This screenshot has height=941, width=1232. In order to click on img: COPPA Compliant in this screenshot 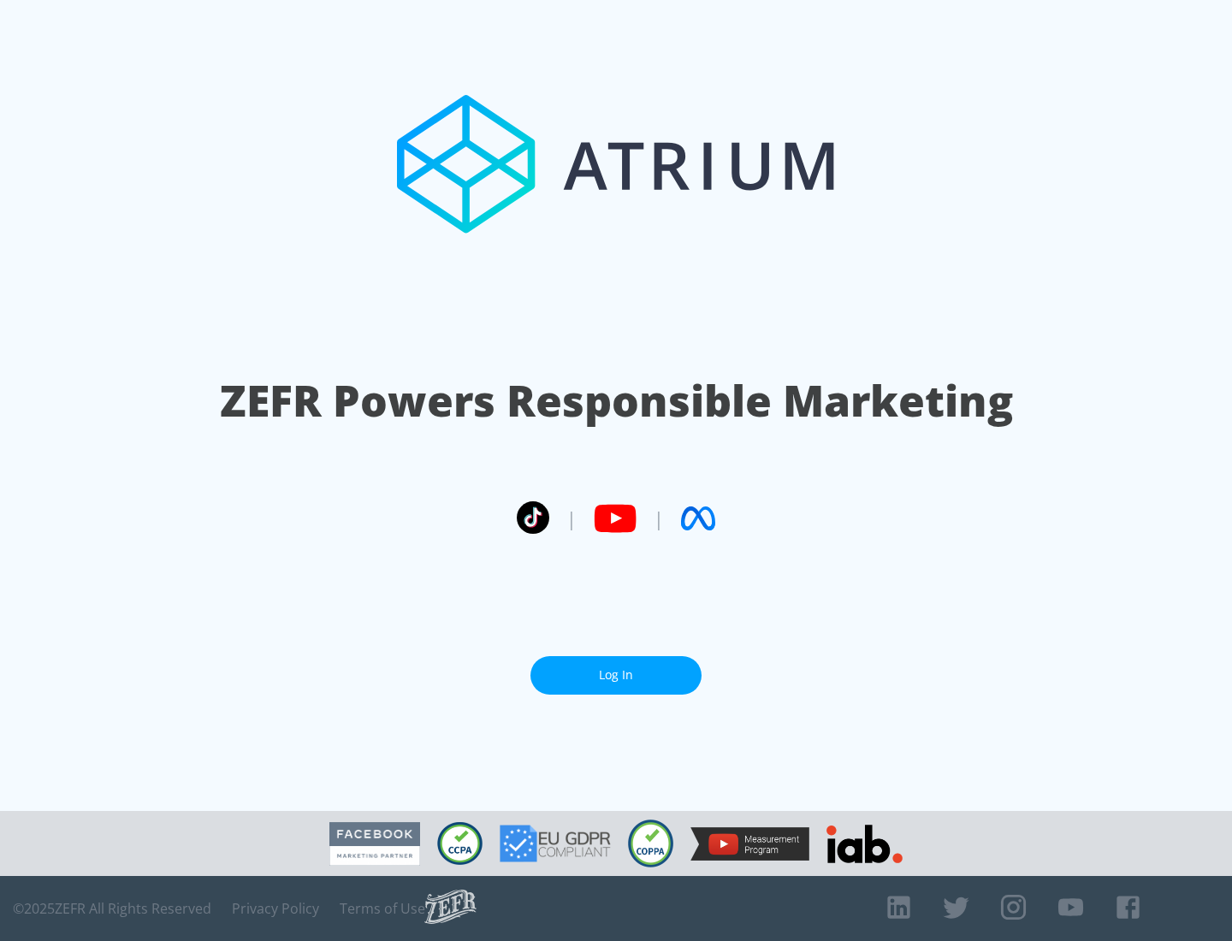, I will do `click(650, 843)`.